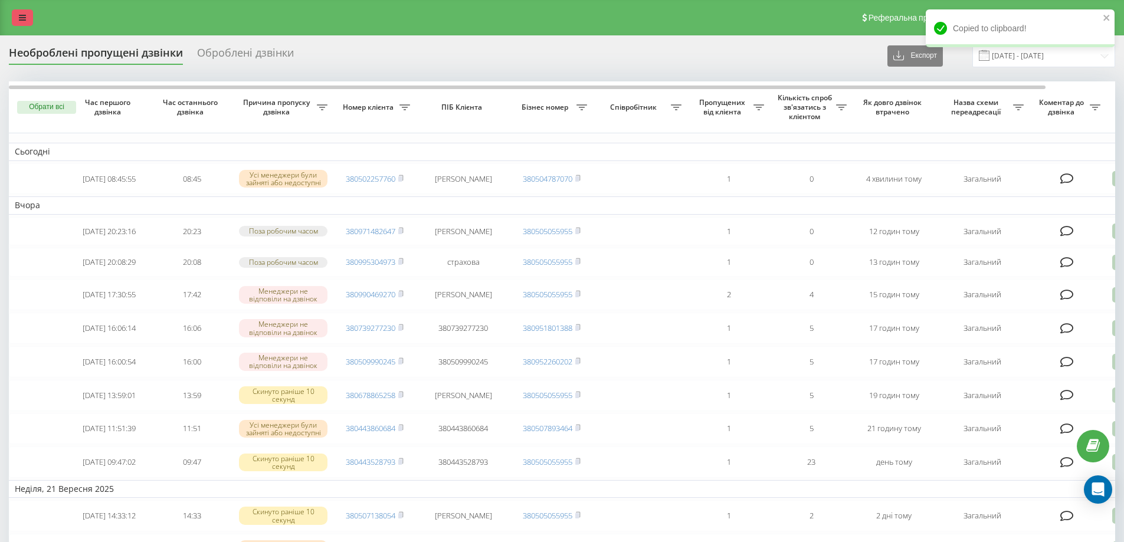  What do you see at coordinates (894, 395) in the screenshot?
I see `td: 19 годин тому` at bounding box center [894, 395].